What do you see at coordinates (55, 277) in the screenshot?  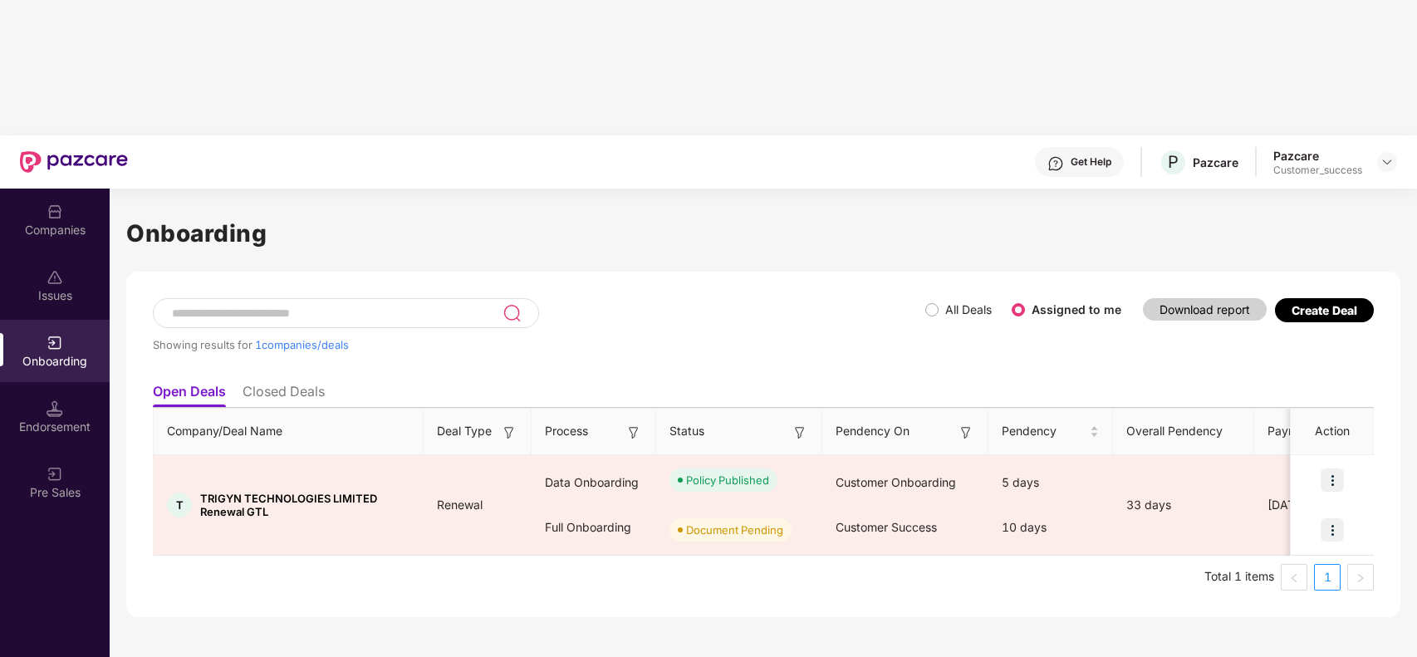 I see `img: svg+xml;base64,PHN2ZyBpZD0iSXNzdWVzX2Rpc2FibGVkIiB4bWxucz0iaHR0cDovL3d3dy53My5vcmcvMjAwMC9zdmciIH...` at bounding box center [55, 277].